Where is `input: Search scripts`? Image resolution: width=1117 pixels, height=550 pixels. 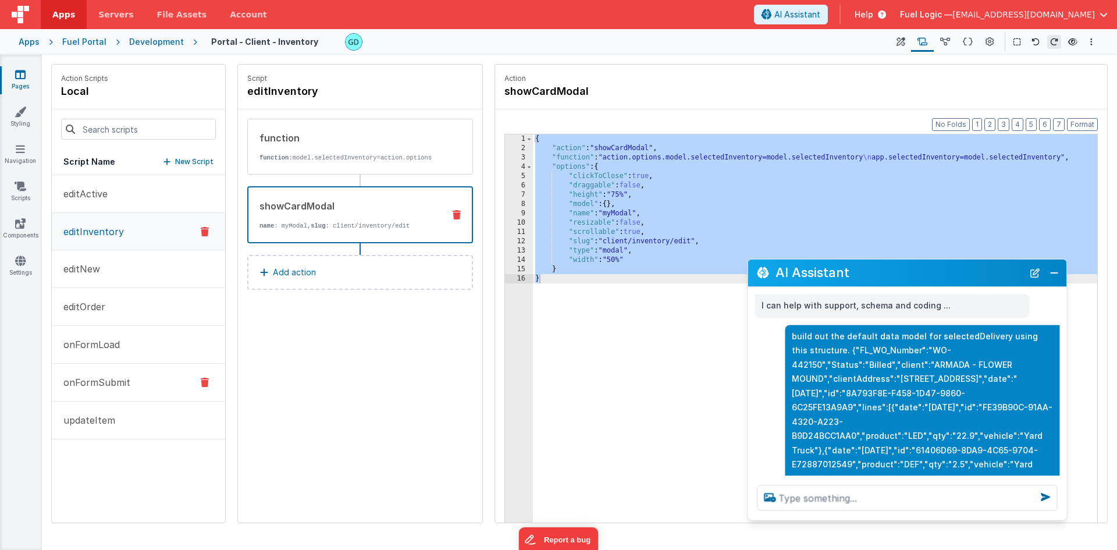 input: Search scripts is located at coordinates (138, 129).